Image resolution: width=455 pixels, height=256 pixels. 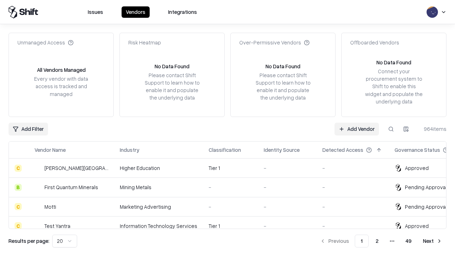 I want to click on img: Test Yantra, so click(x=38, y=226).